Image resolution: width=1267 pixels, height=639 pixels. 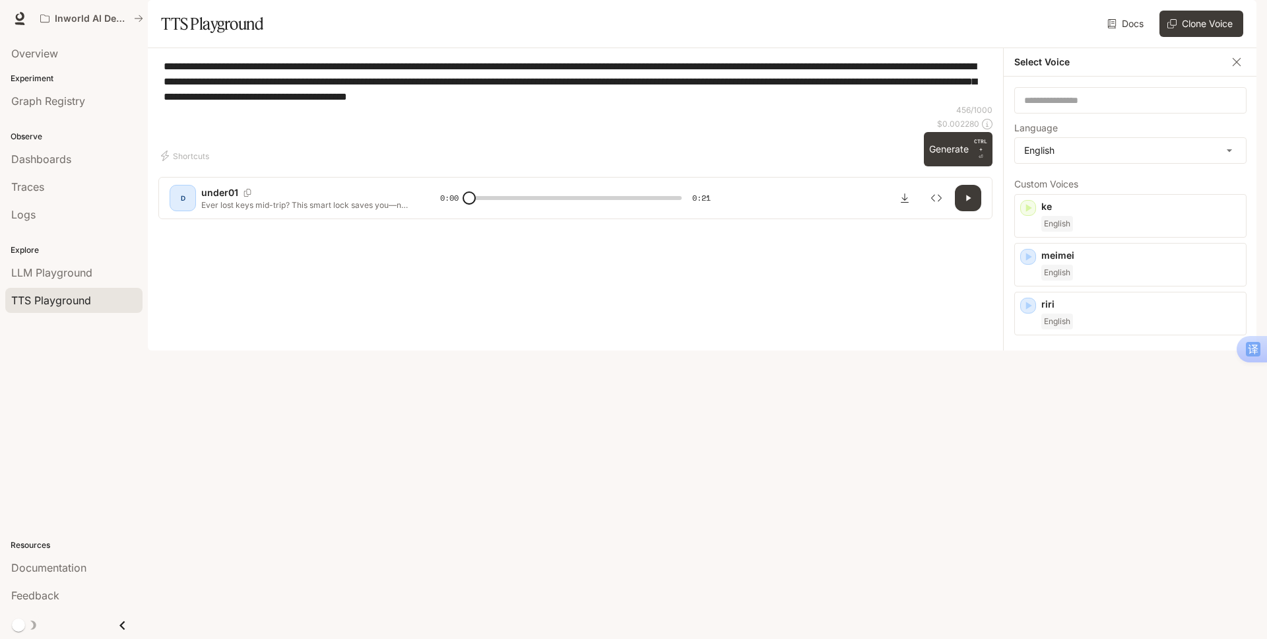 I want to click on p: 456 / 1000, so click(x=974, y=110).